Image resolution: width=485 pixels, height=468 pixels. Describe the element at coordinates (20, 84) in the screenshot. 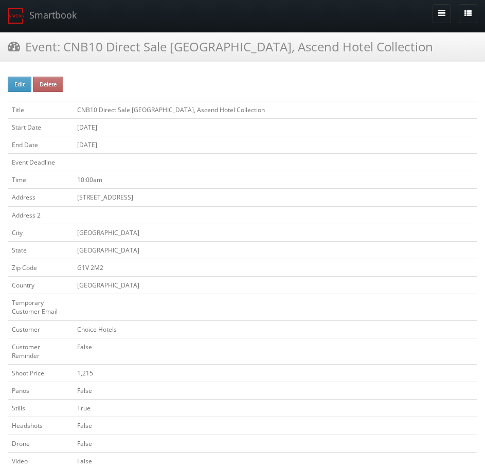

I see `button: Edit` at that location.